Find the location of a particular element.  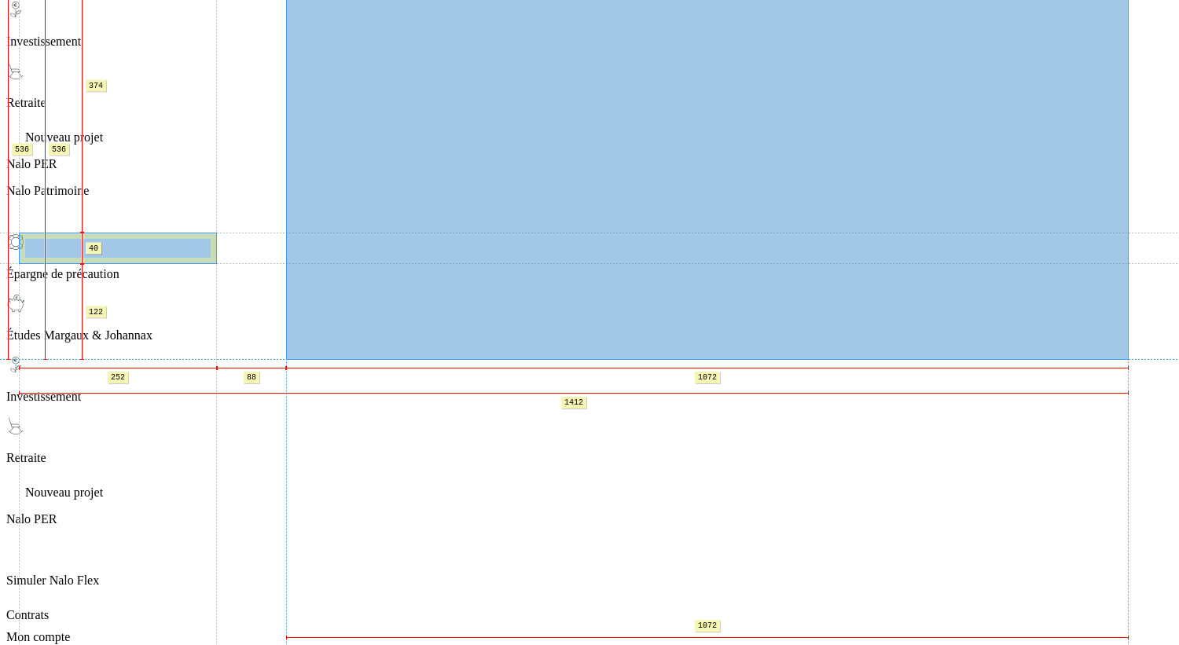

p: Nalo Patrimoine is located at coordinates (589, 191).